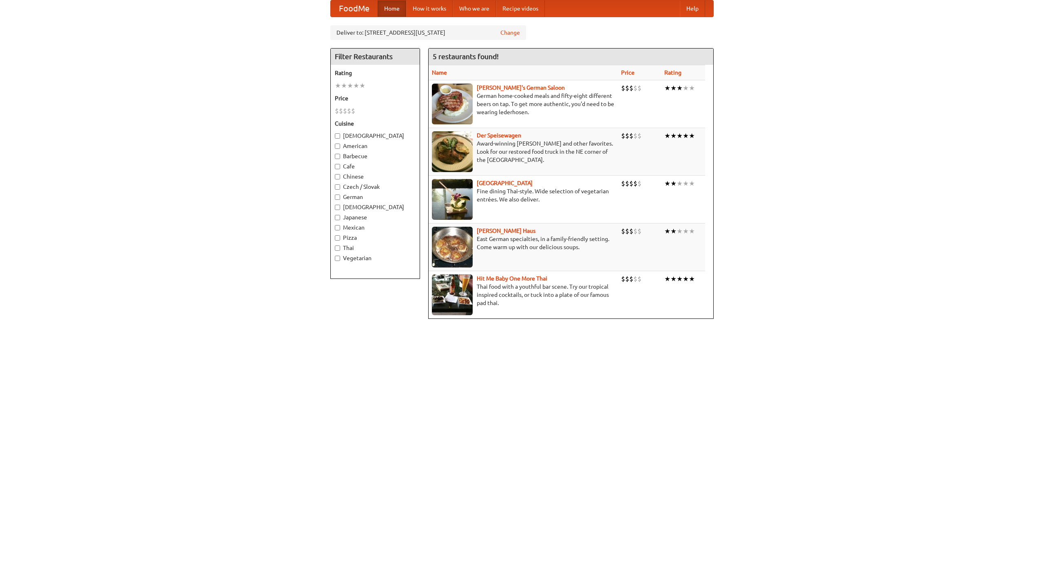 The image size is (1044, 577). Describe the element at coordinates (523, 104) in the screenshot. I see `p: German home-cooked meals and fifty-eight different beers on tap. To get more authentic, you'd nee...` at that location.